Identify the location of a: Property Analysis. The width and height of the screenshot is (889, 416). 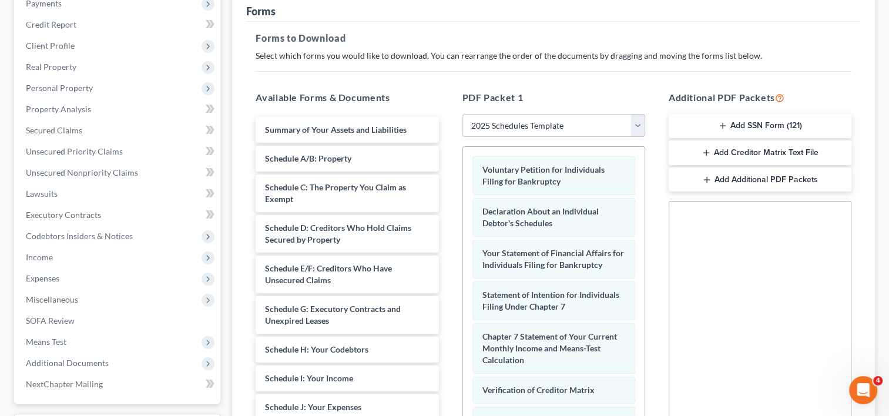
(118, 109).